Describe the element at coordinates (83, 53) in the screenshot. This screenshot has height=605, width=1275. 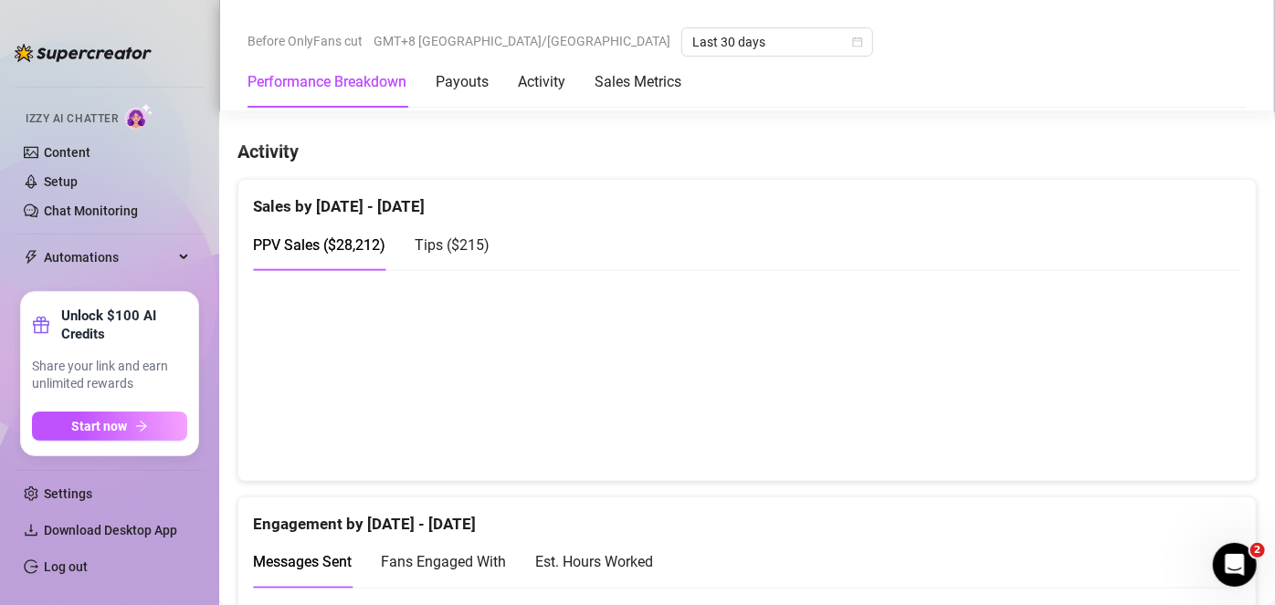
I see `img: logo-BBDzfeDw.svg` at that location.